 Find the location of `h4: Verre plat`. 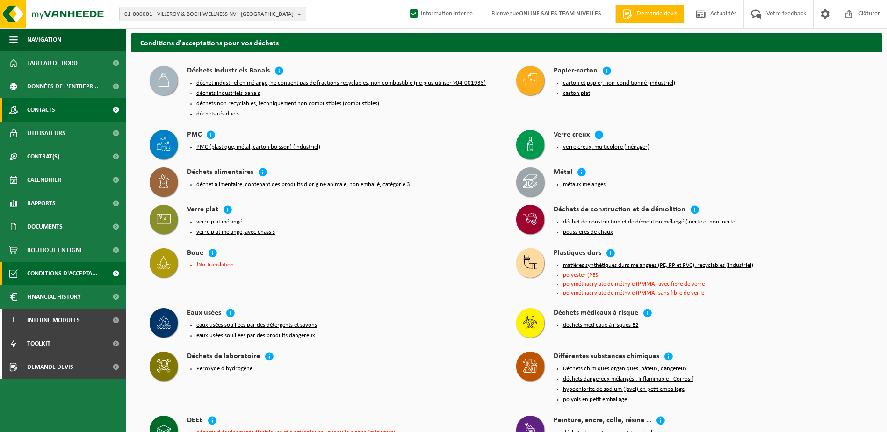

h4: Verre plat is located at coordinates (203, 210).